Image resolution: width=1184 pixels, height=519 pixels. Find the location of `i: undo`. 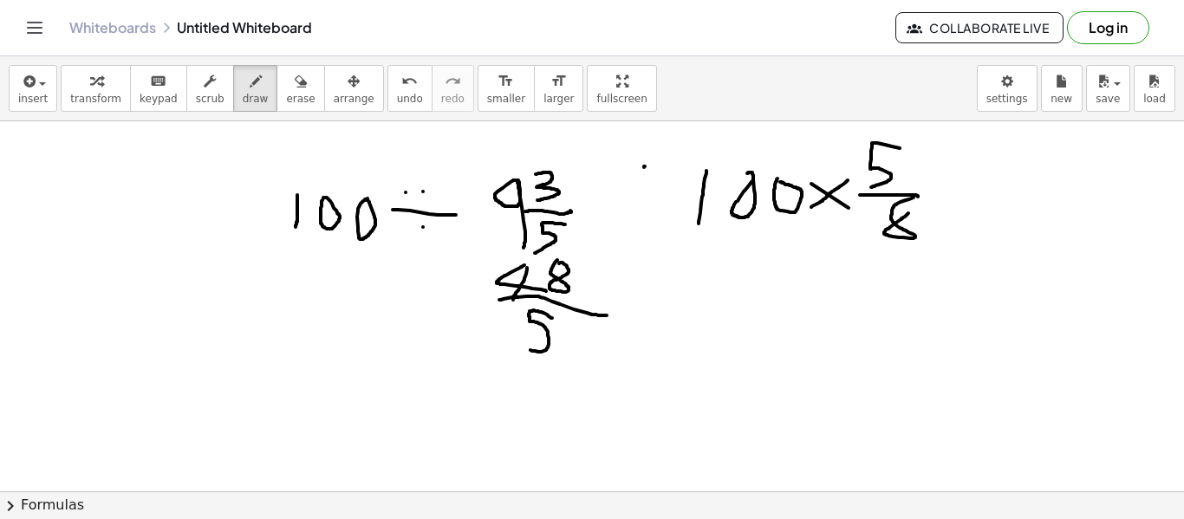

i: undo is located at coordinates (409, 81).